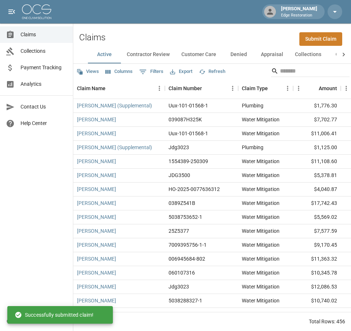  I want to click on div: $7,702.77, so click(317, 120).